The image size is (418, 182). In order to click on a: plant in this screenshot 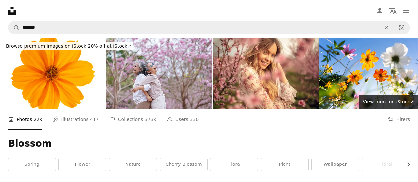, I will do `click(285, 165)`.